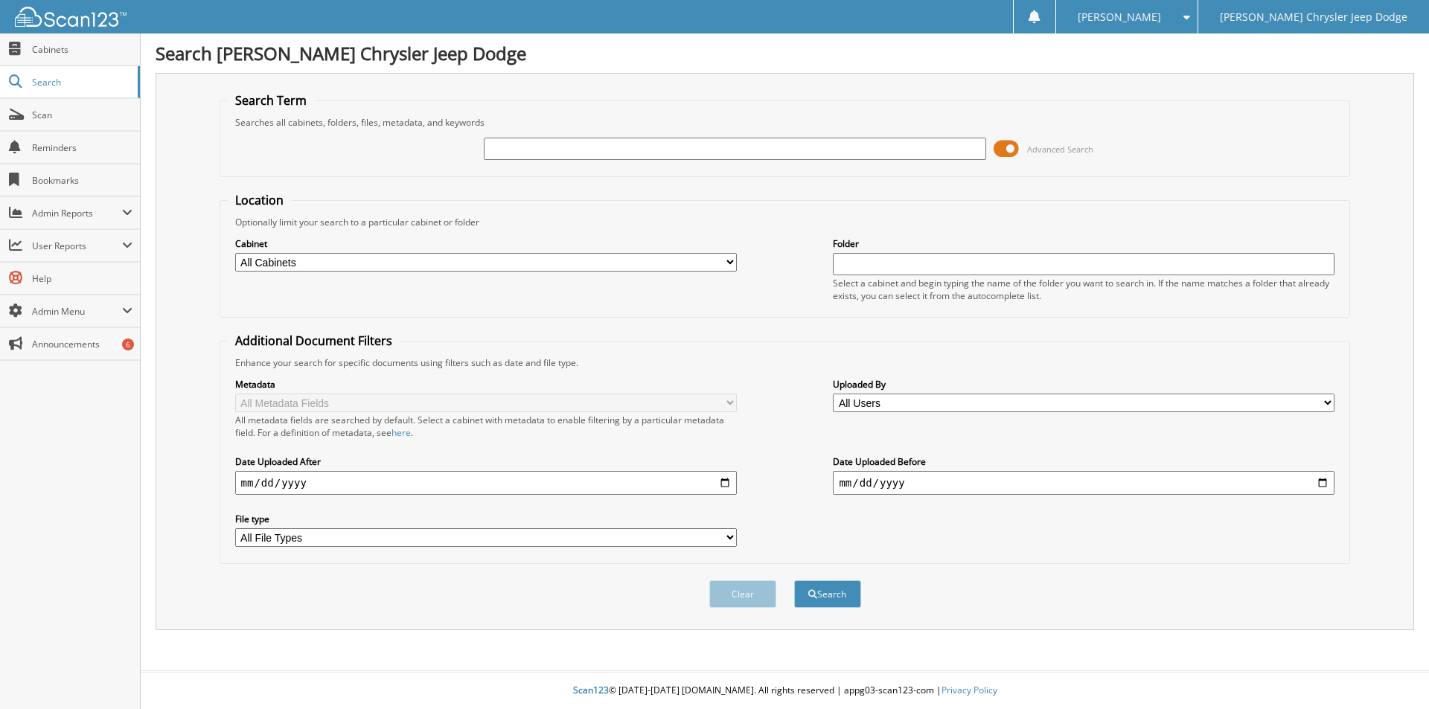 This screenshot has height=709, width=1429. Describe the element at coordinates (82, 49) in the screenshot. I see `span: Cabinets` at that location.